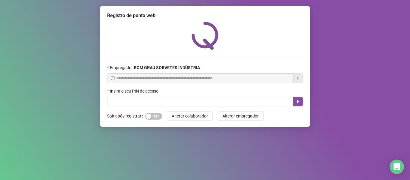  I want to click on button: Alterar empregador, so click(241, 116).